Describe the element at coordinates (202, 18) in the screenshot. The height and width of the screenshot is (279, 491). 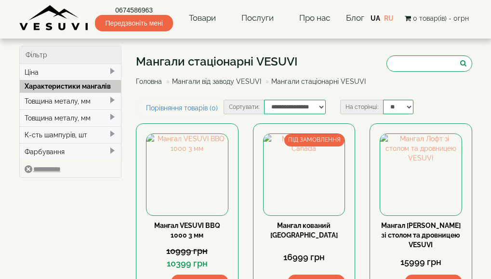
I see `a: Товари` at that location.